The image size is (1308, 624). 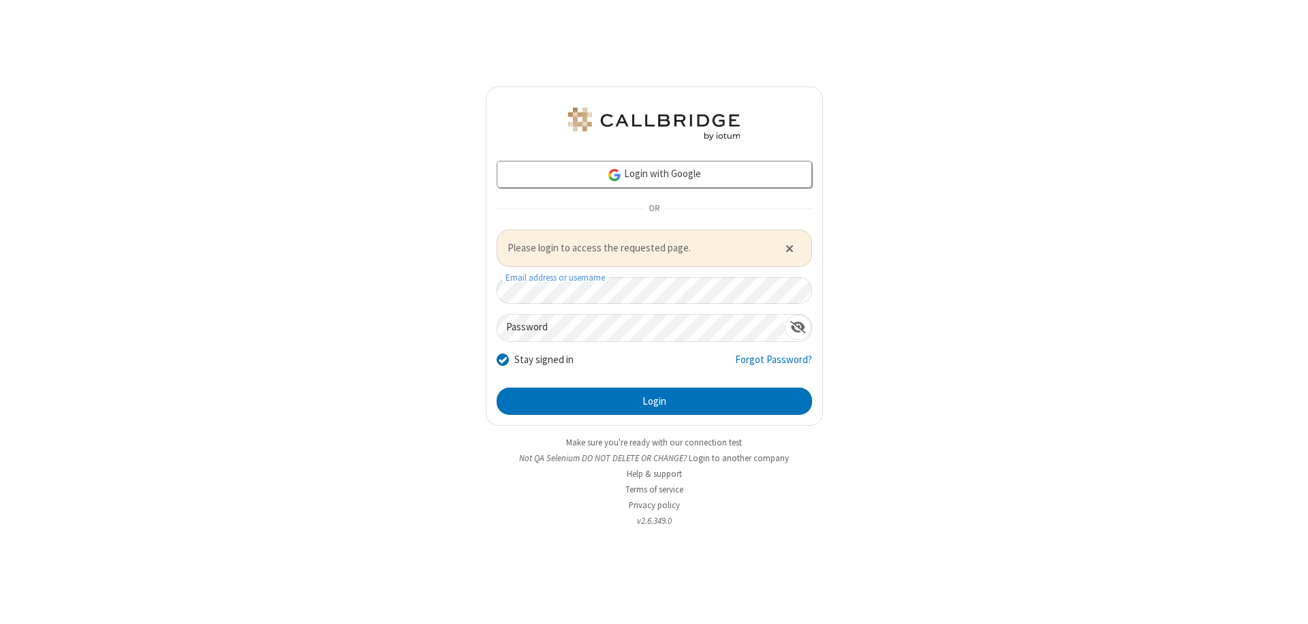 What do you see at coordinates (654, 174) in the screenshot?
I see `a: Login with Google` at bounding box center [654, 174].